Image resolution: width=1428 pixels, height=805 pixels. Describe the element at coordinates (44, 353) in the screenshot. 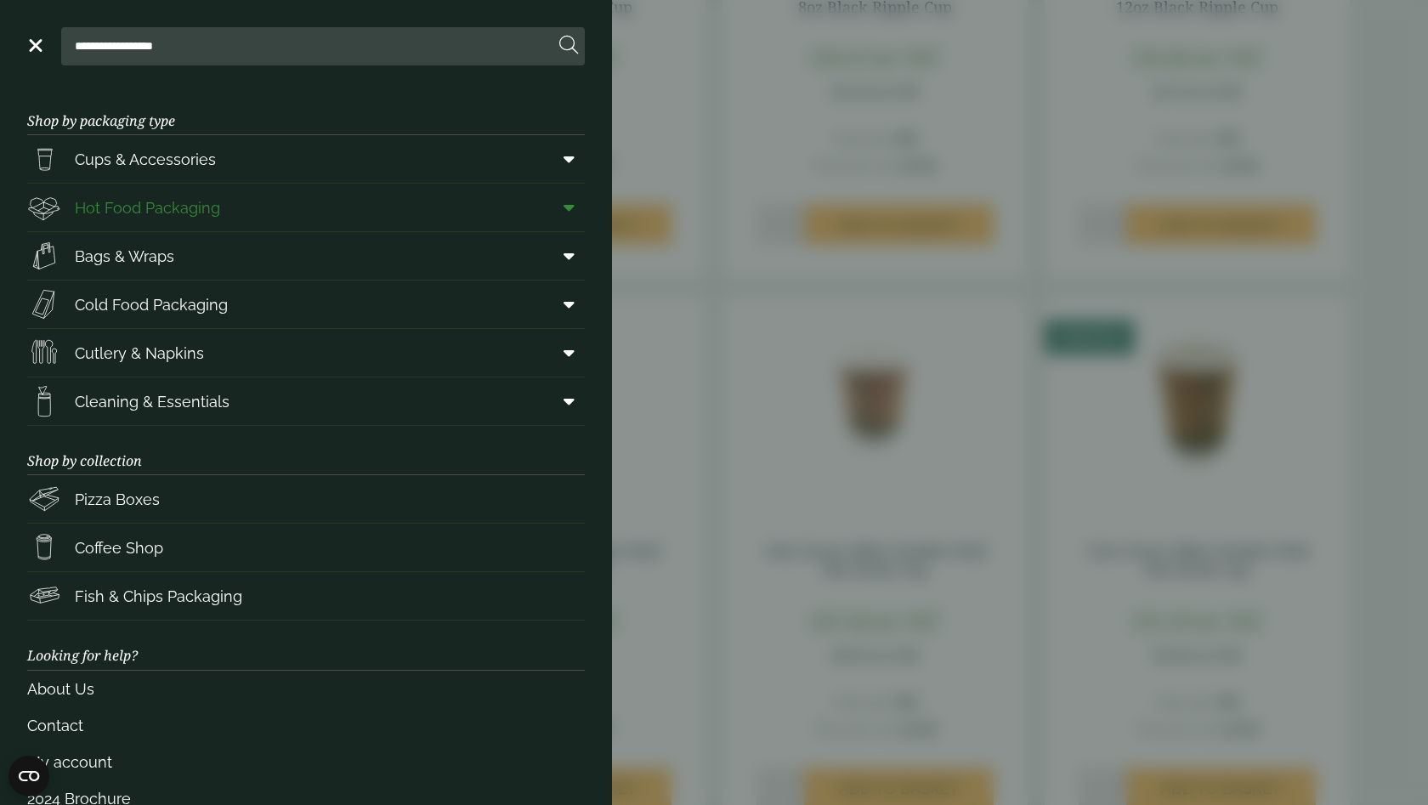

I see `img: Cutlery.svg` at that location.